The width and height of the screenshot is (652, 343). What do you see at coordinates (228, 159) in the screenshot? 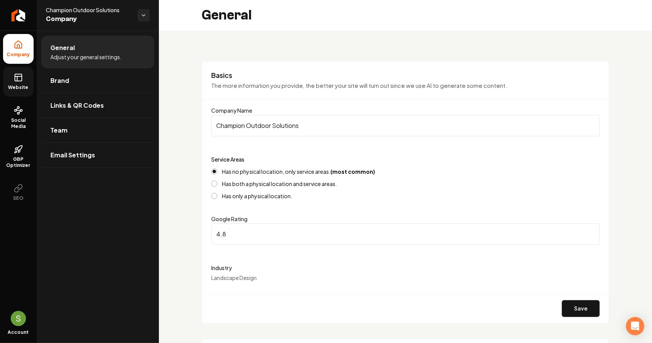
I see `label: Service Areas` at bounding box center [228, 159].